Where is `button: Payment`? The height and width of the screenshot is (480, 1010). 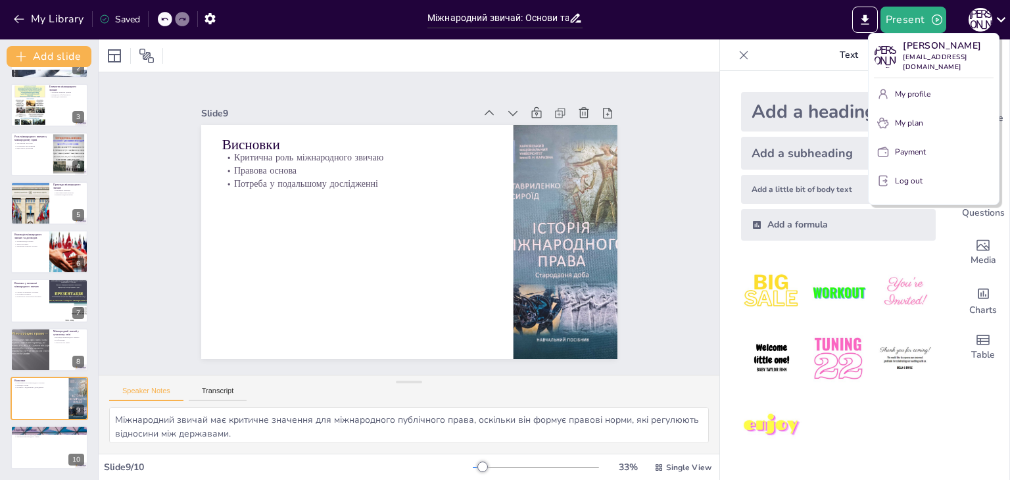 button: Payment is located at coordinates (934, 152).